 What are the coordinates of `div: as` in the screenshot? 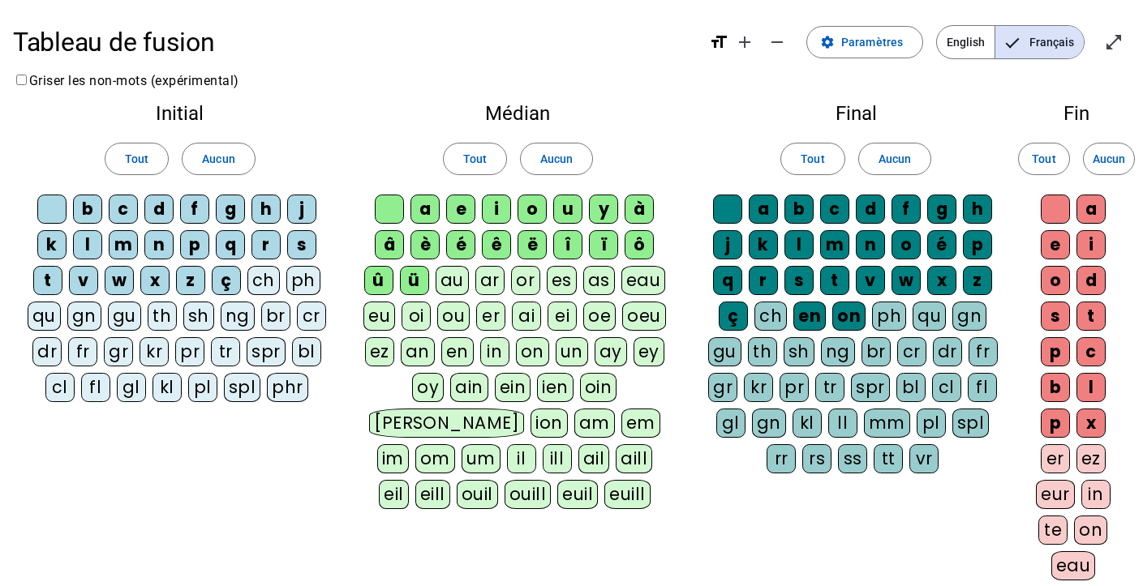 It's located at (598, 281).